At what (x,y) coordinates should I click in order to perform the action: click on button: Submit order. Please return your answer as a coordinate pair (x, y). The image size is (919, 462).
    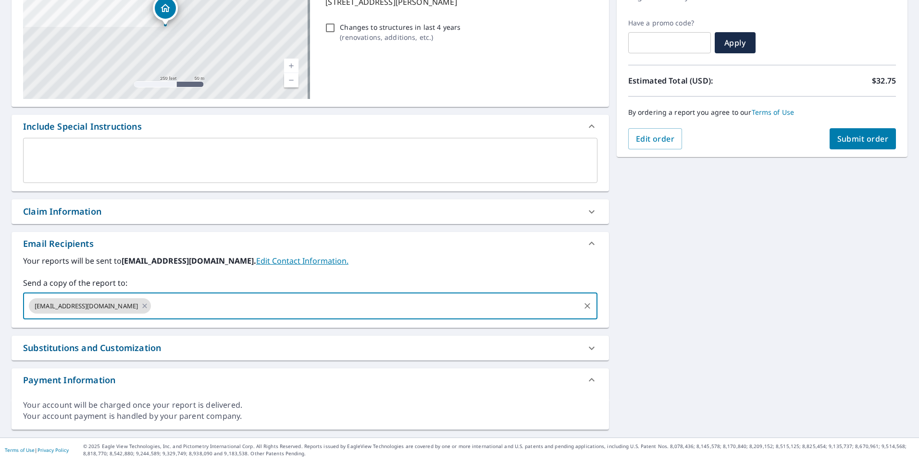
    Looking at the image, I should click on (863, 139).